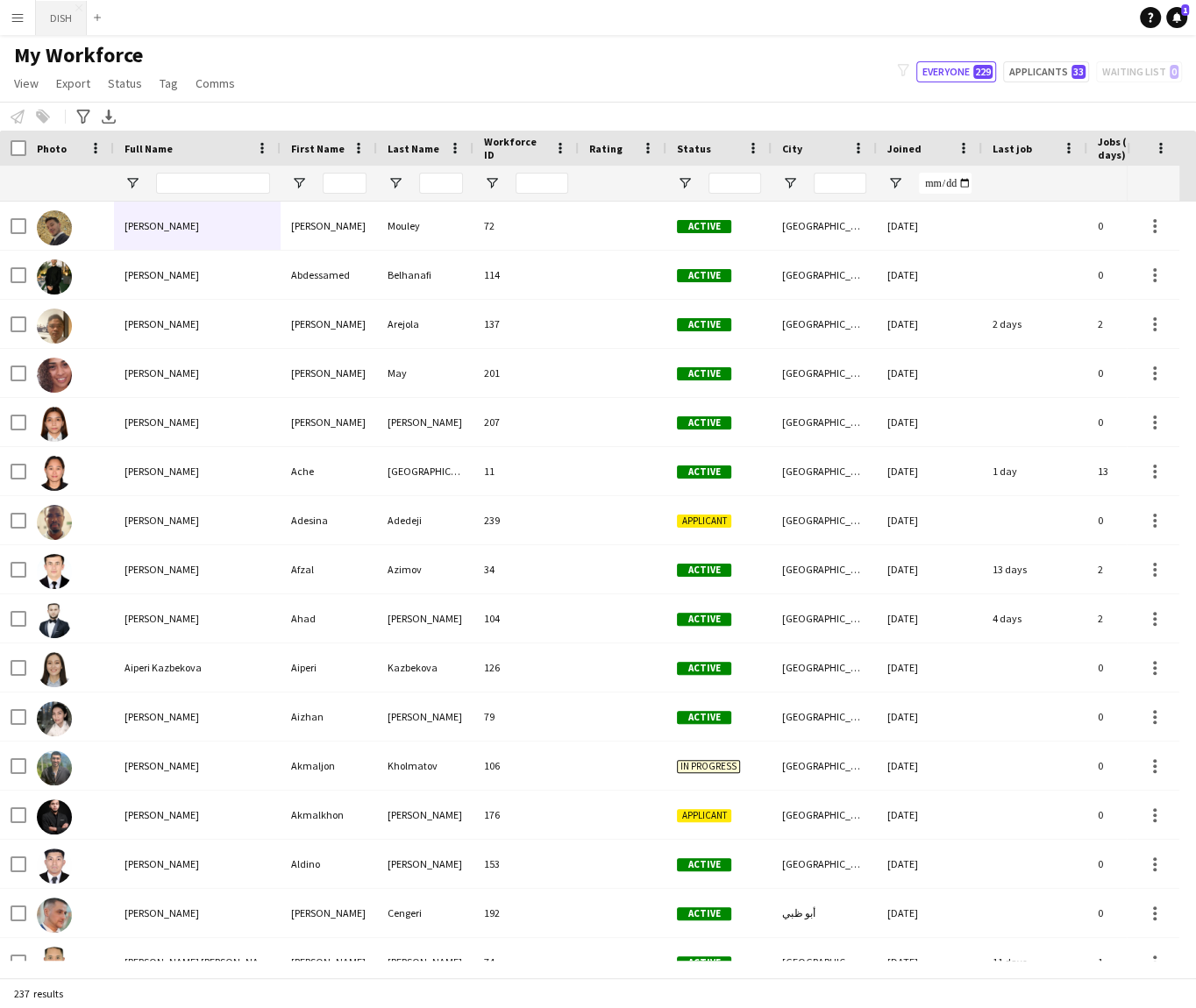 The image size is (1196, 1008). Describe the element at coordinates (606, 148) in the screenshot. I see `span: Rating` at that location.